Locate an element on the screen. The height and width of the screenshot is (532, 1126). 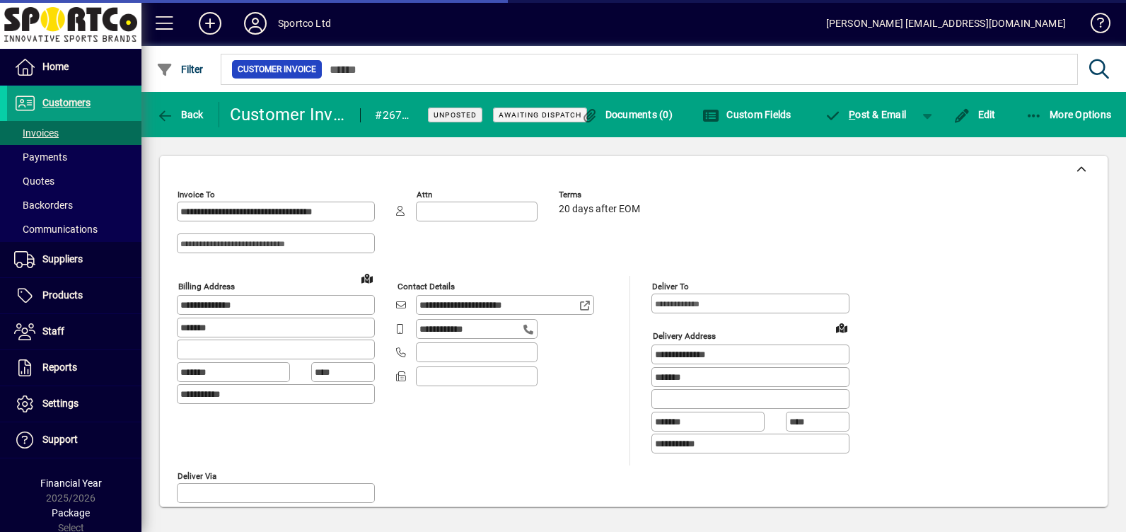
mat-label: Invoice To is located at coordinates (196, 194).